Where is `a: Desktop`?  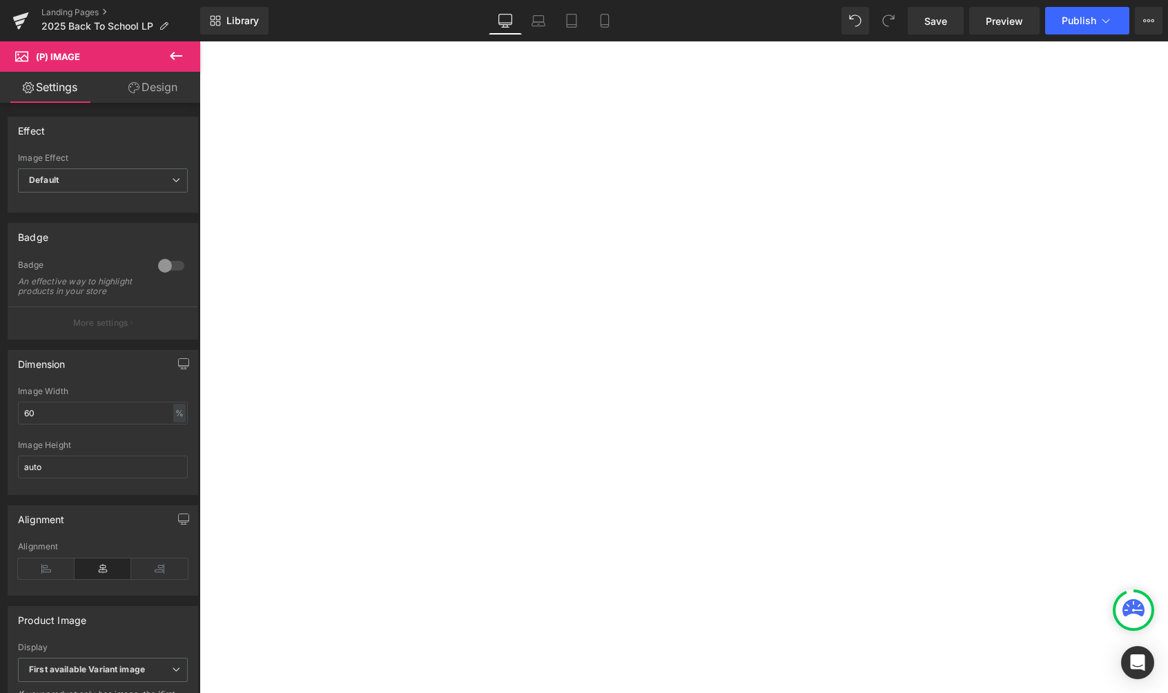
a: Desktop is located at coordinates (505, 21).